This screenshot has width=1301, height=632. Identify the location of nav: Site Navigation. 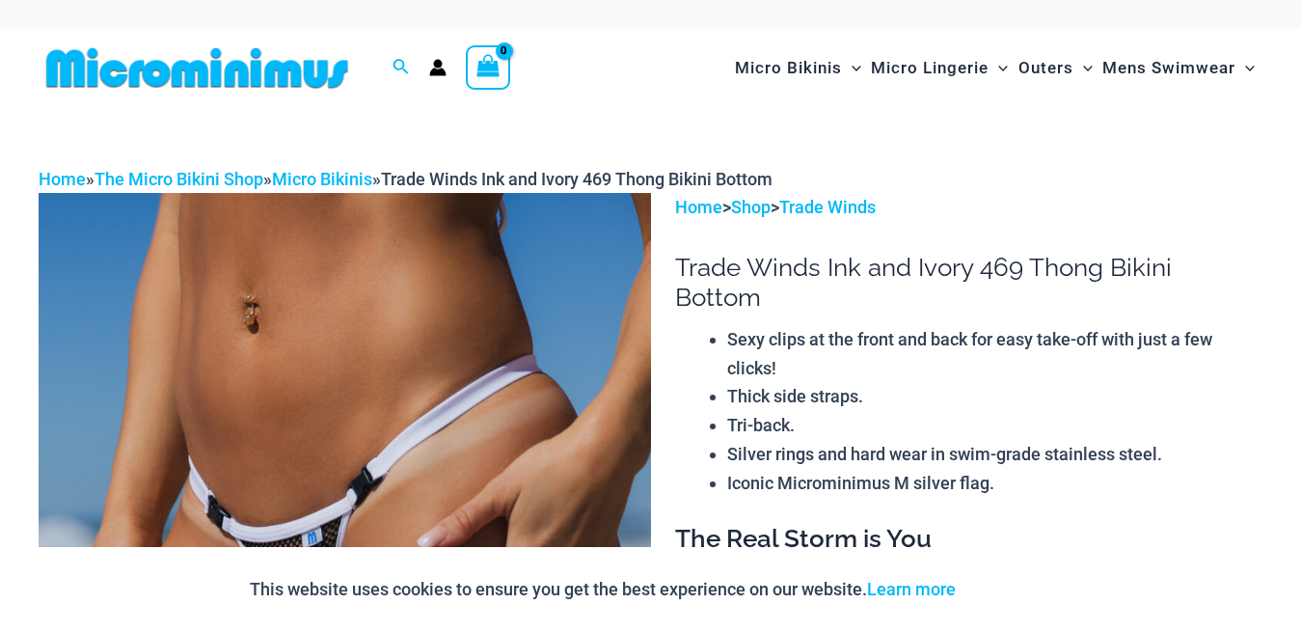
(994, 67).